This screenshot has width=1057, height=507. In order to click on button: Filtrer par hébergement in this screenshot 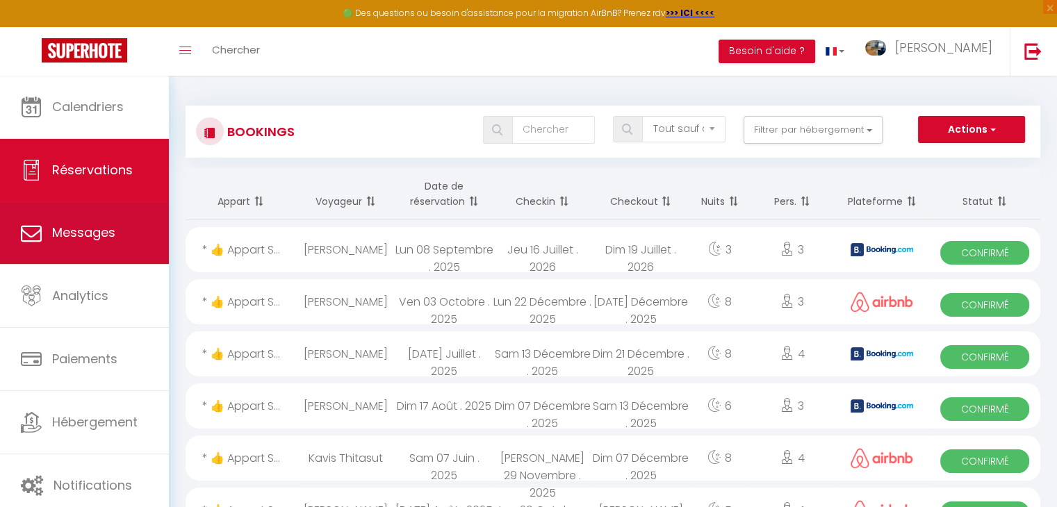, I will do `click(813, 130)`.